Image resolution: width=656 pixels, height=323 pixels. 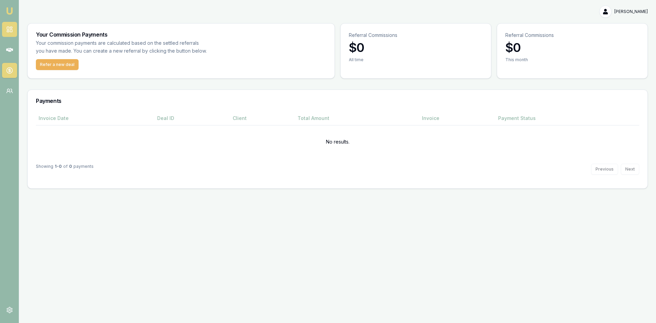 What do you see at coordinates (70, 169) in the screenshot?
I see `strong: 0` at bounding box center [70, 169].